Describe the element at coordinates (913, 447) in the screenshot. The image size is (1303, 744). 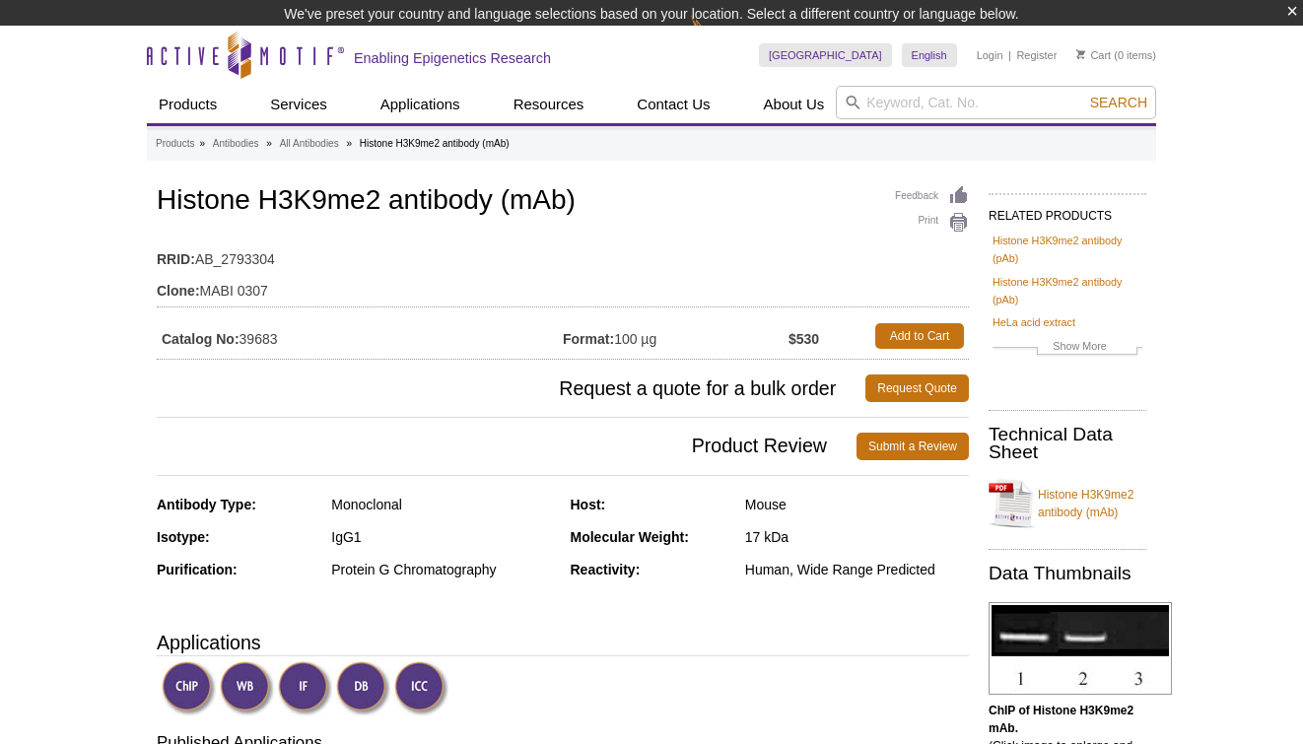
I see `a: Submit a Review` at that location.